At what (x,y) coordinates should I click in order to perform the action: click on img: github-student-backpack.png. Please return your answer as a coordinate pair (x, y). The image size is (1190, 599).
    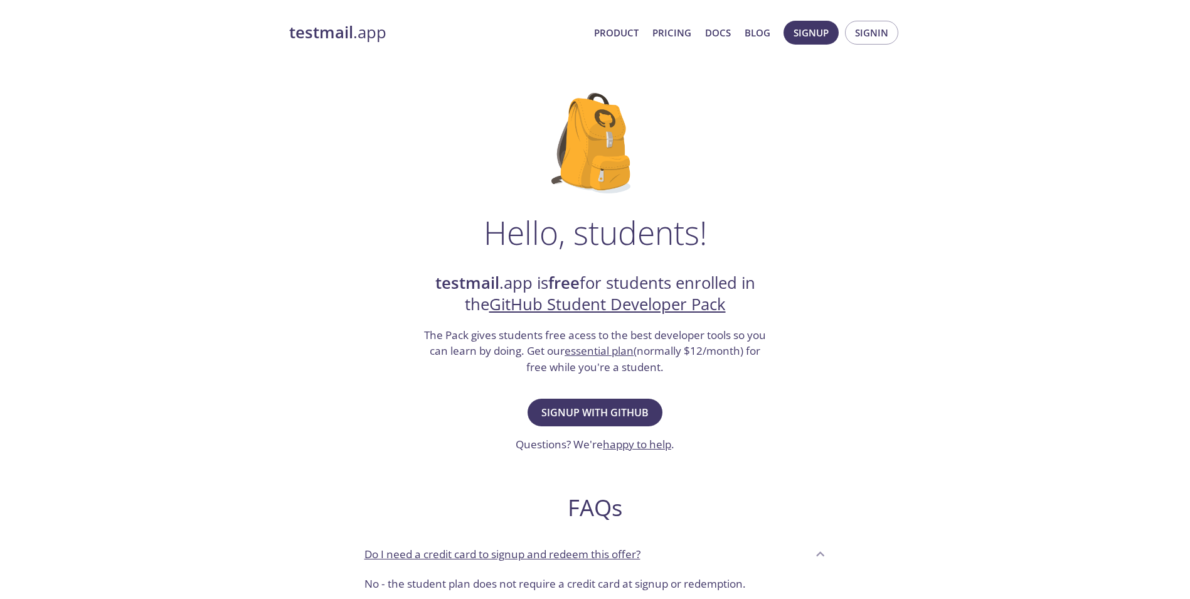
    Looking at the image, I should click on (595, 143).